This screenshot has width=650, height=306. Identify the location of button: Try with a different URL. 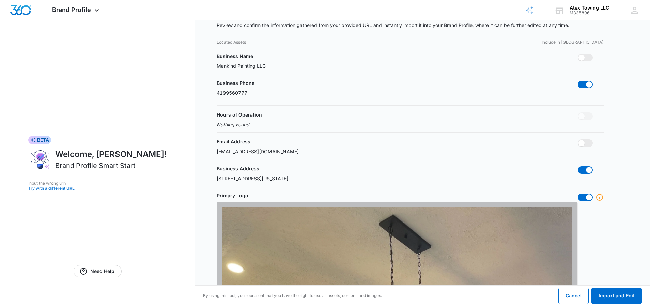
(97, 188).